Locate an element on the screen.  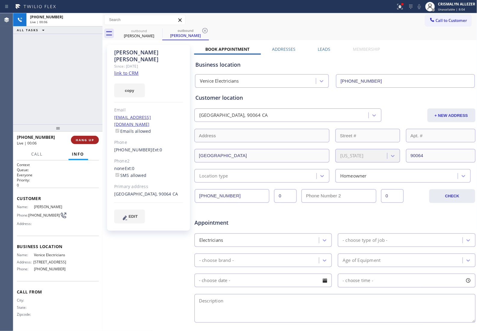
div: Venice Electricians is located at coordinates (219, 81).